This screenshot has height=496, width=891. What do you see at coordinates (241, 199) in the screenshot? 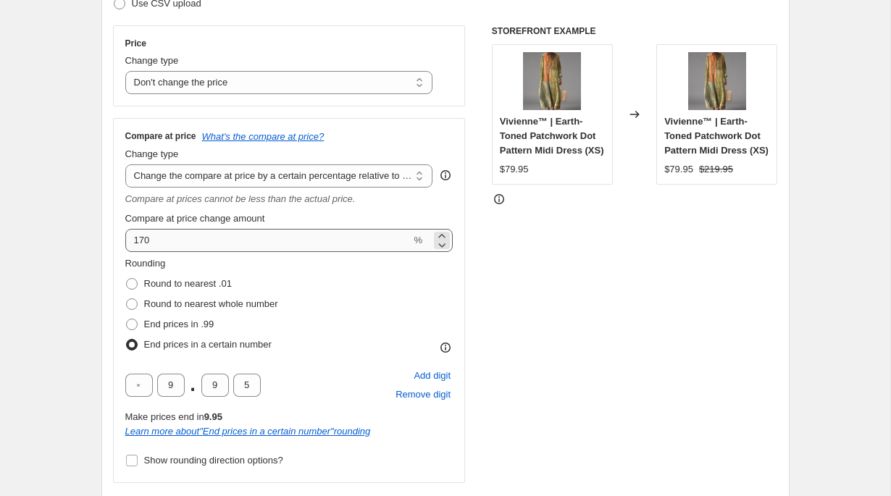
I see `i: Compare at prices cannot be less than the actual price.` at bounding box center [241, 199].